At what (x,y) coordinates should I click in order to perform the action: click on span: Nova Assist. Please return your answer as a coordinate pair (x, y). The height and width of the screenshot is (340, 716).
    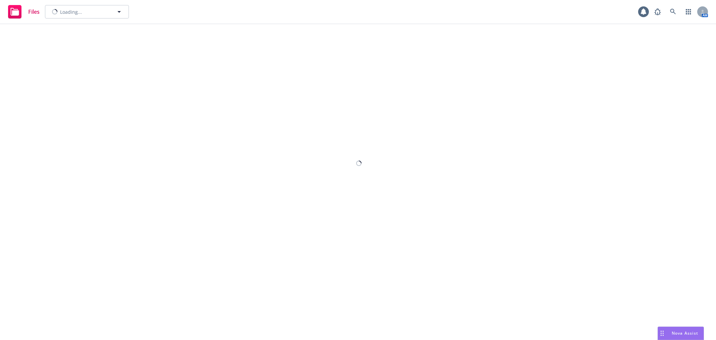
    Looking at the image, I should click on (685, 333).